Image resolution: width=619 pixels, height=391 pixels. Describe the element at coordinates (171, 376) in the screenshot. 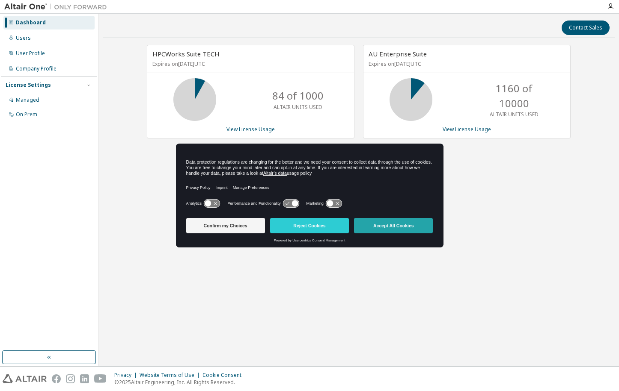

I see `div: Website Terms of Use` at that location.